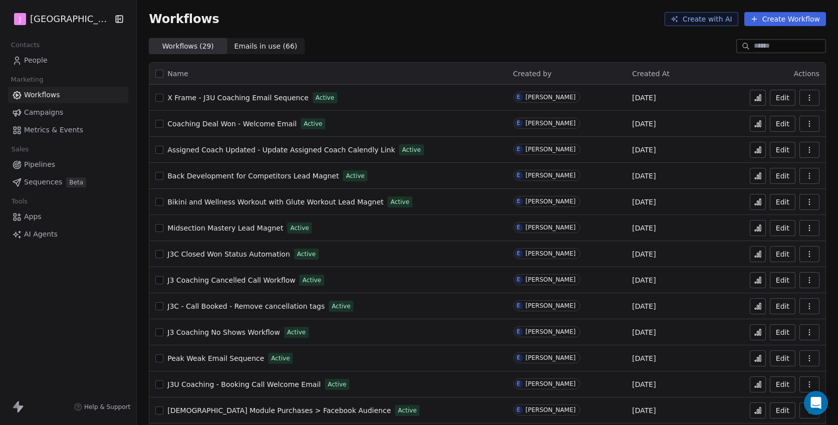 This screenshot has height=425, width=838. Describe the element at coordinates (68, 95) in the screenshot. I see `a: Workflows` at that location.